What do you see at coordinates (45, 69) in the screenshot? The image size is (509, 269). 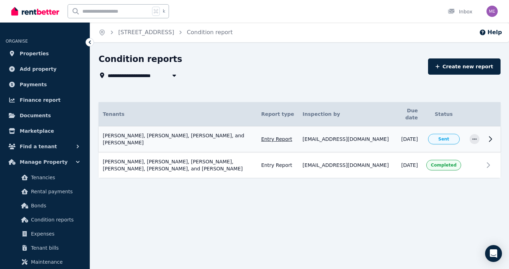 I see `a: Add property` at bounding box center [45, 69].